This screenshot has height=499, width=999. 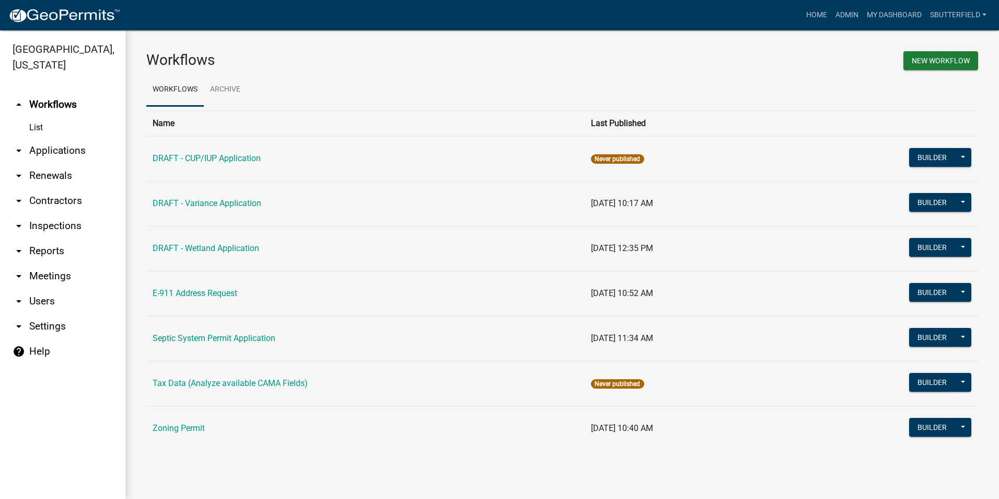 What do you see at coordinates (894, 15) in the screenshot?
I see `a: My Dashboard` at bounding box center [894, 15].